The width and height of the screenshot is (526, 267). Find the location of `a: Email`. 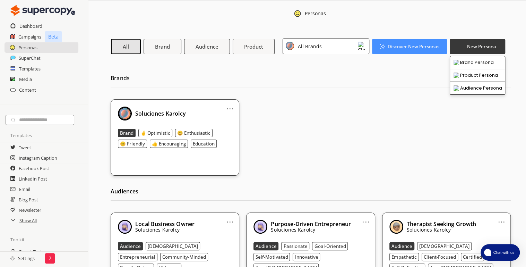

a: Email is located at coordinates (25, 189).